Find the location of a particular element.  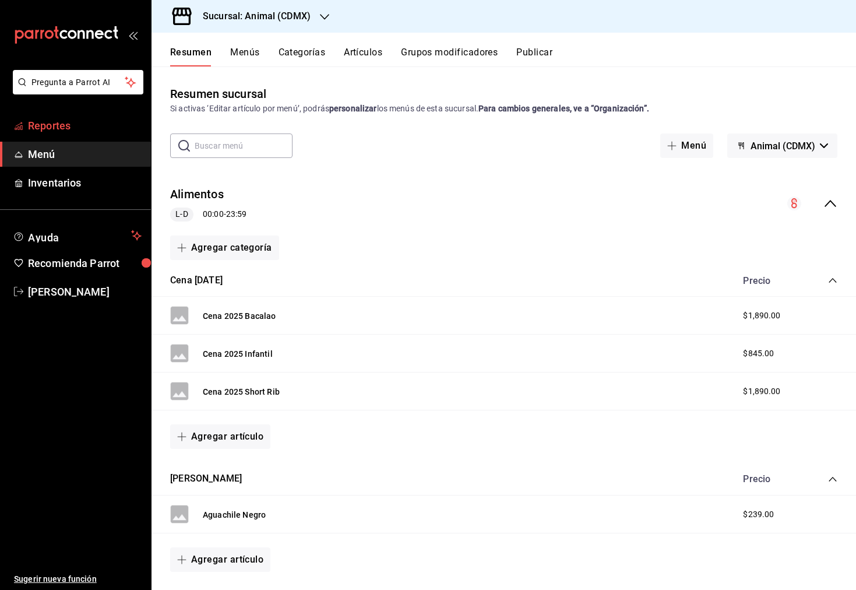

button: Artículos is located at coordinates (363, 57).